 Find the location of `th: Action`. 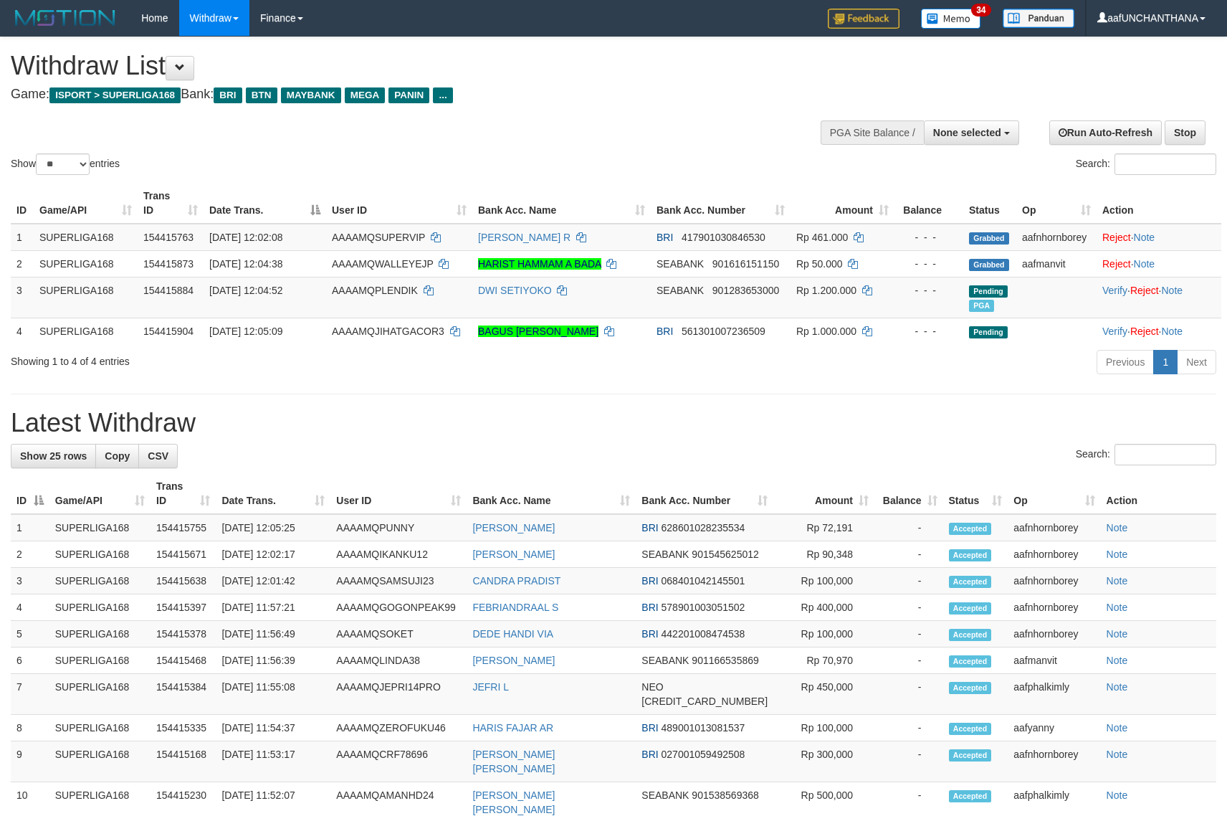

th: Action is located at coordinates (1158, 493).